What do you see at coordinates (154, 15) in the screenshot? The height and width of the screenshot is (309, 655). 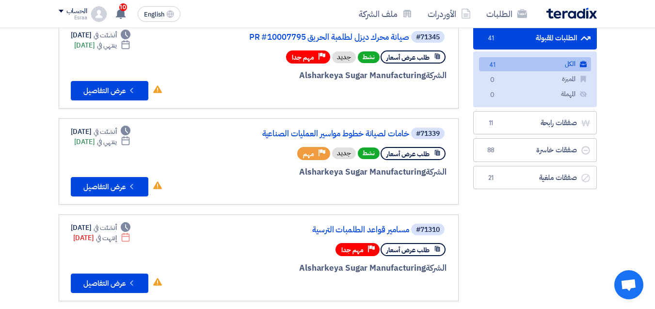 I see `span: English` at bounding box center [154, 15].